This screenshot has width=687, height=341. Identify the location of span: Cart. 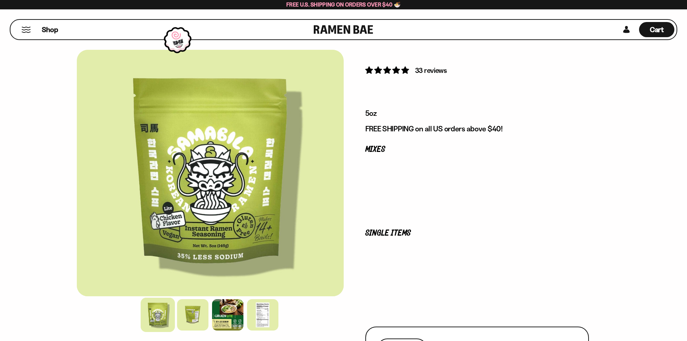
(657, 30).